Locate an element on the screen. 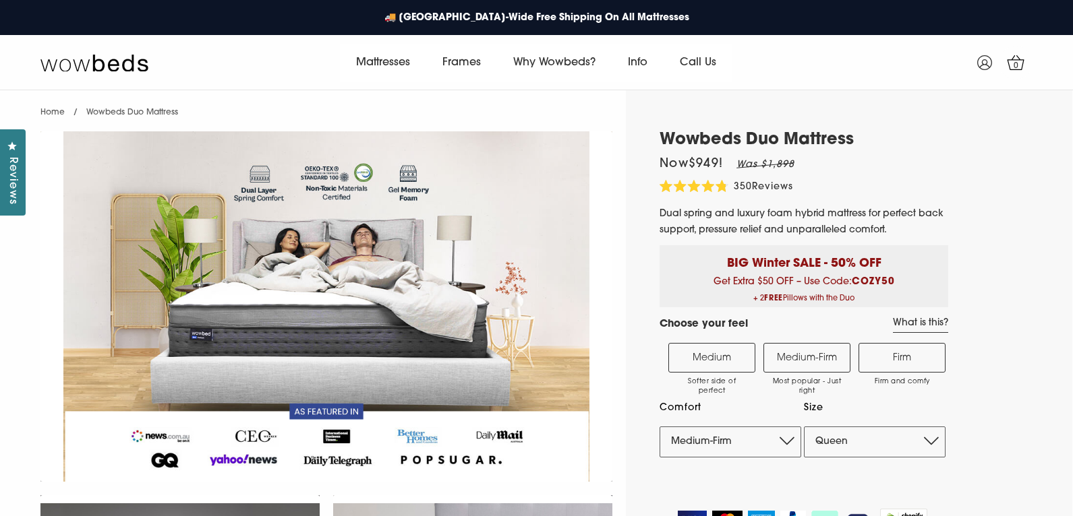  label: Firm is located at coordinates (901, 358).